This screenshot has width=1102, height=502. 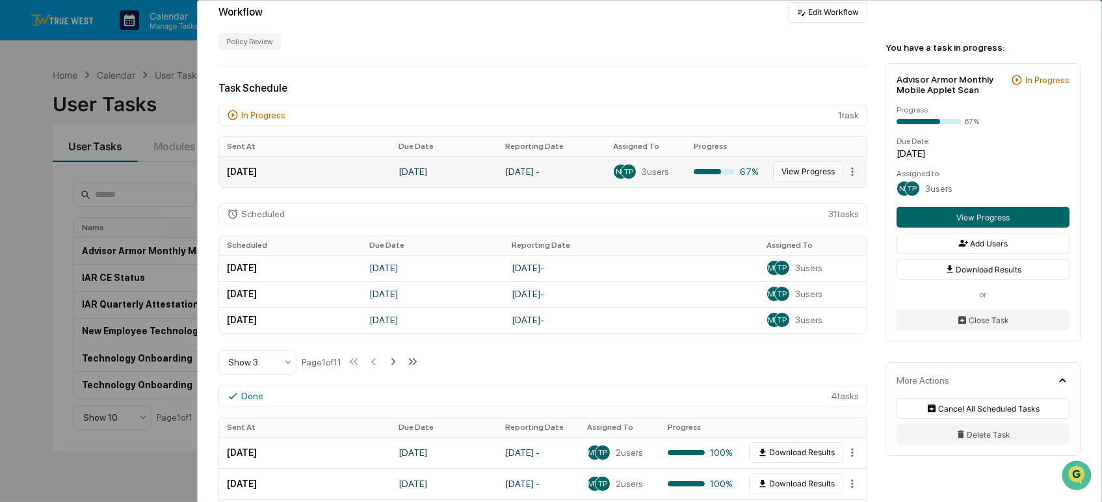 I want to click on a: Powered byPylon, so click(x=124, y=292).